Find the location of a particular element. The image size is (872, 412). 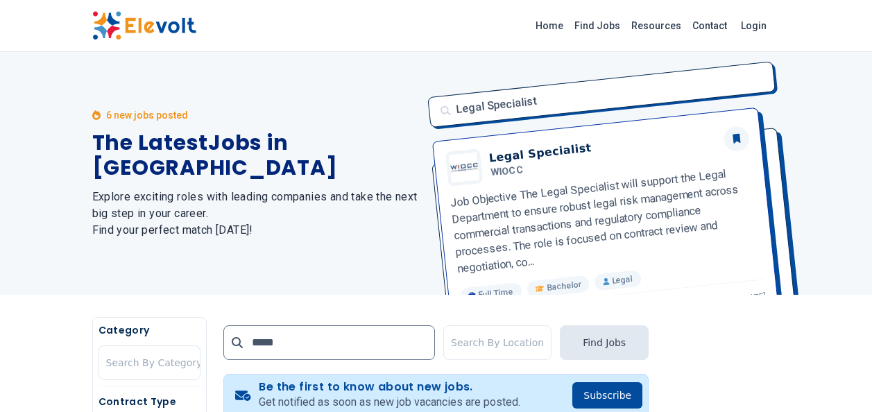

p: 6 new jobs posted is located at coordinates (147, 115).